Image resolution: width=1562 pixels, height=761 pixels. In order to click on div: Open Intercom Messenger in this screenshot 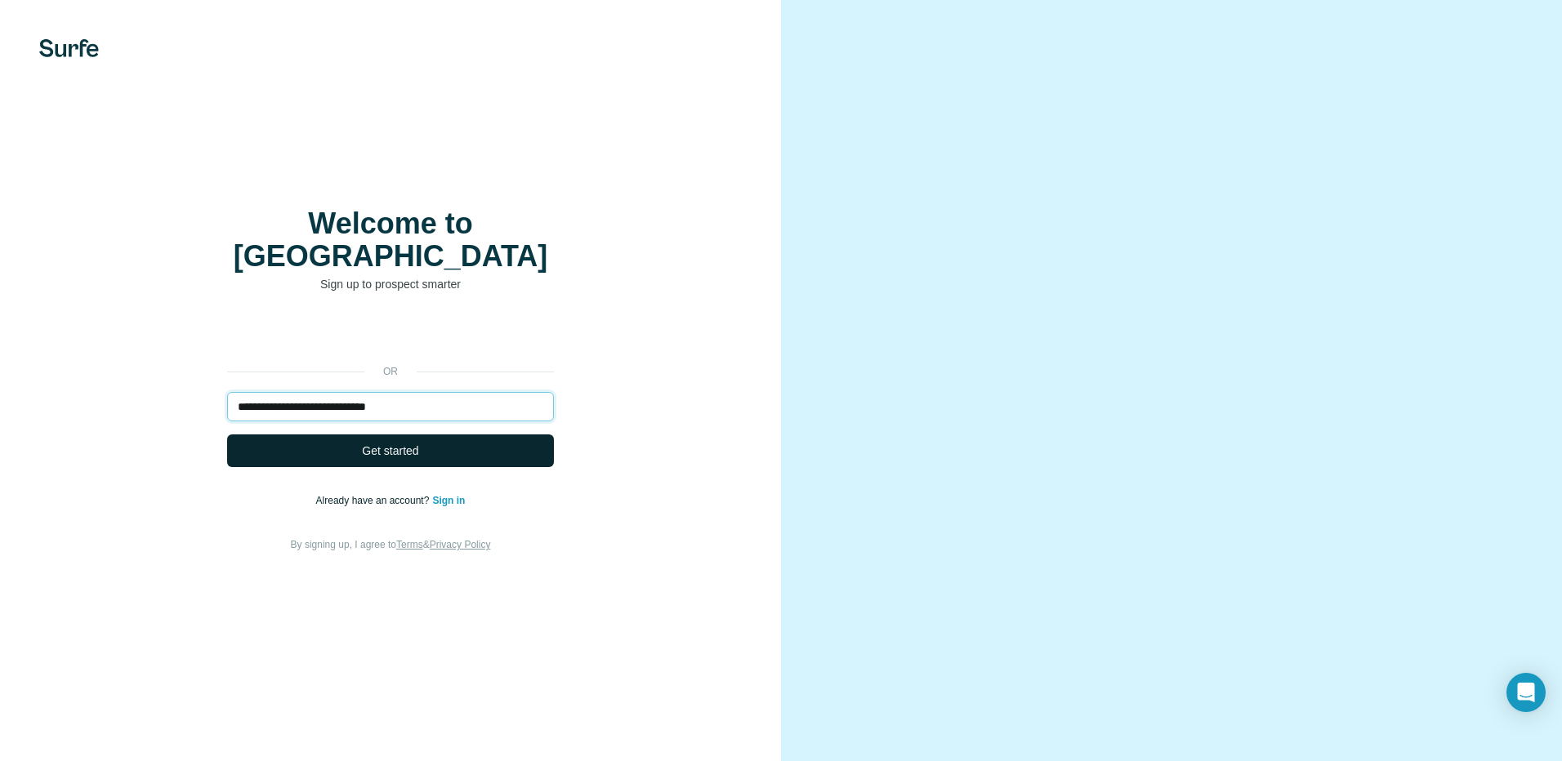, I will do `click(1526, 693)`.